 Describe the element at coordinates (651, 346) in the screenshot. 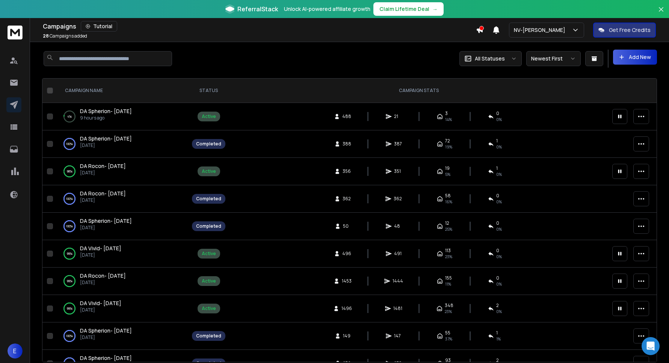

I see `div: Open Intercom Messenger` at that location.